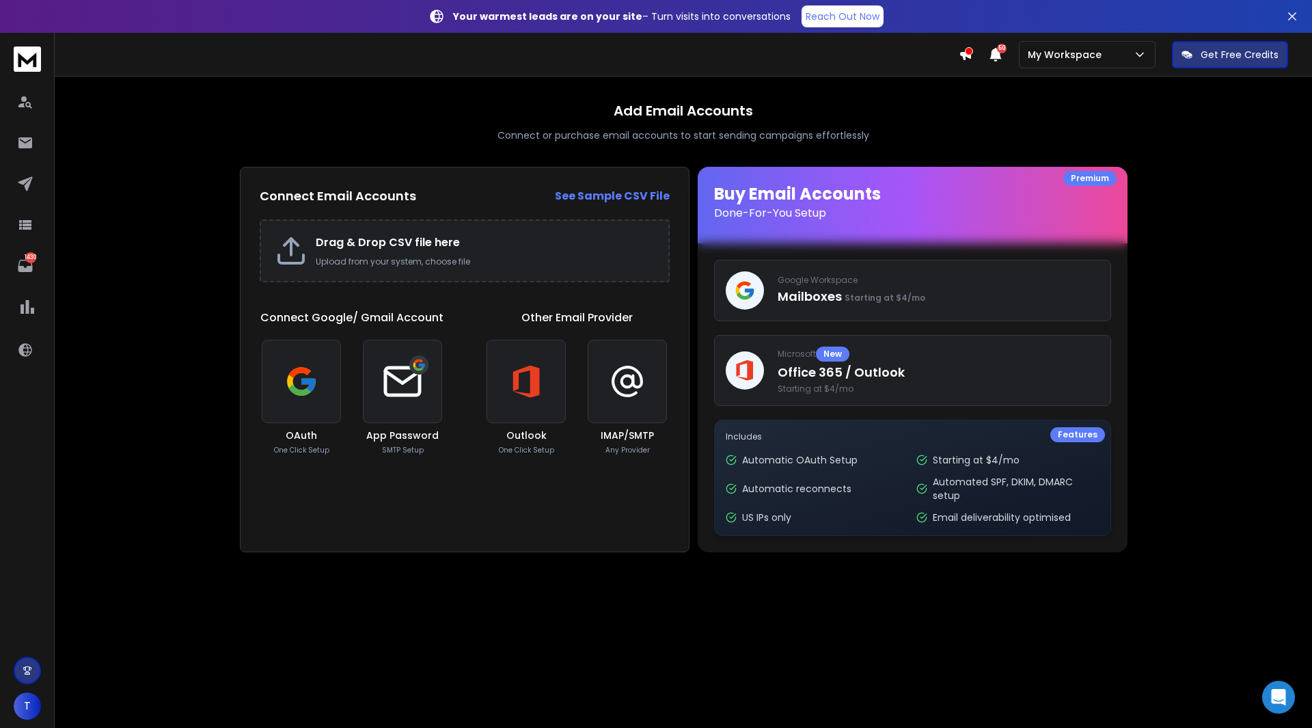 Image resolution: width=1312 pixels, height=728 pixels. I want to click on div: Premium, so click(1090, 178).